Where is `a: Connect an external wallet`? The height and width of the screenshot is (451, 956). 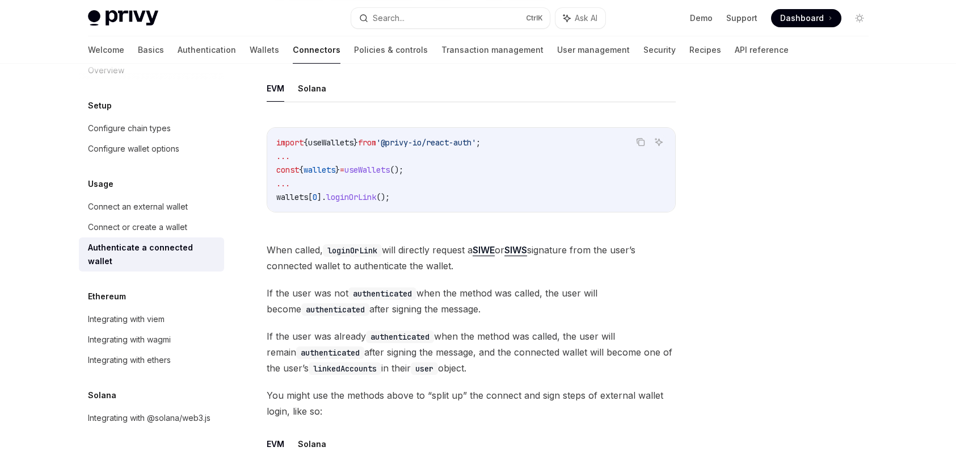
a: Connect an external wallet is located at coordinates (152, 207).